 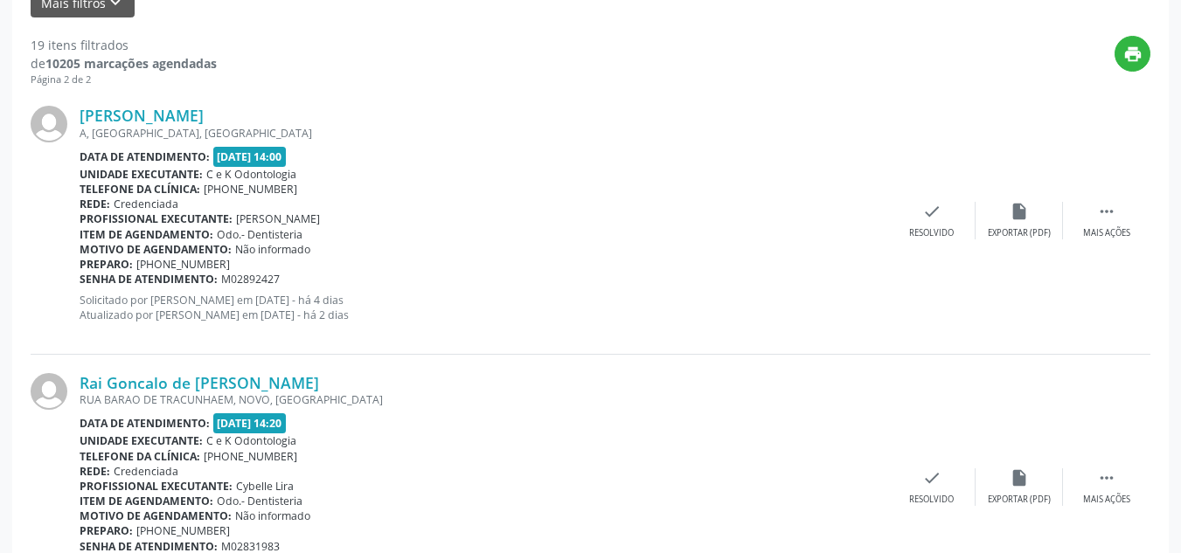 I want to click on span: M02892427, so click(x=250, y=279).